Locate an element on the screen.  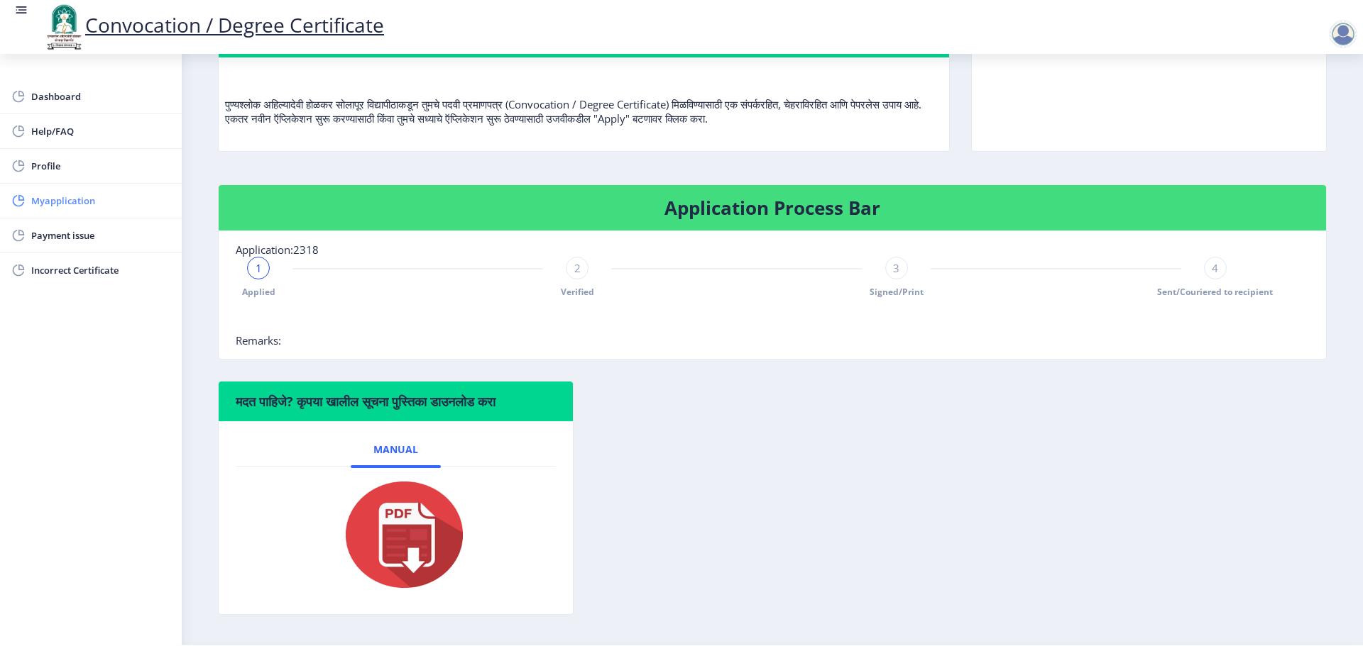
img: pdf.png is located at coordinates (395, 535).